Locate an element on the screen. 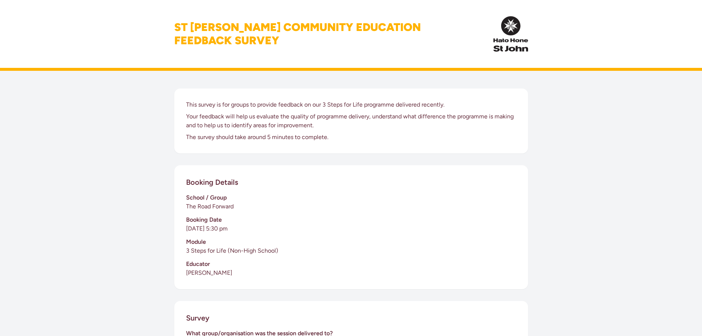 The width and height of the screenshot is (702, 336). h3: School / Group is located at coordinates (351, 198).